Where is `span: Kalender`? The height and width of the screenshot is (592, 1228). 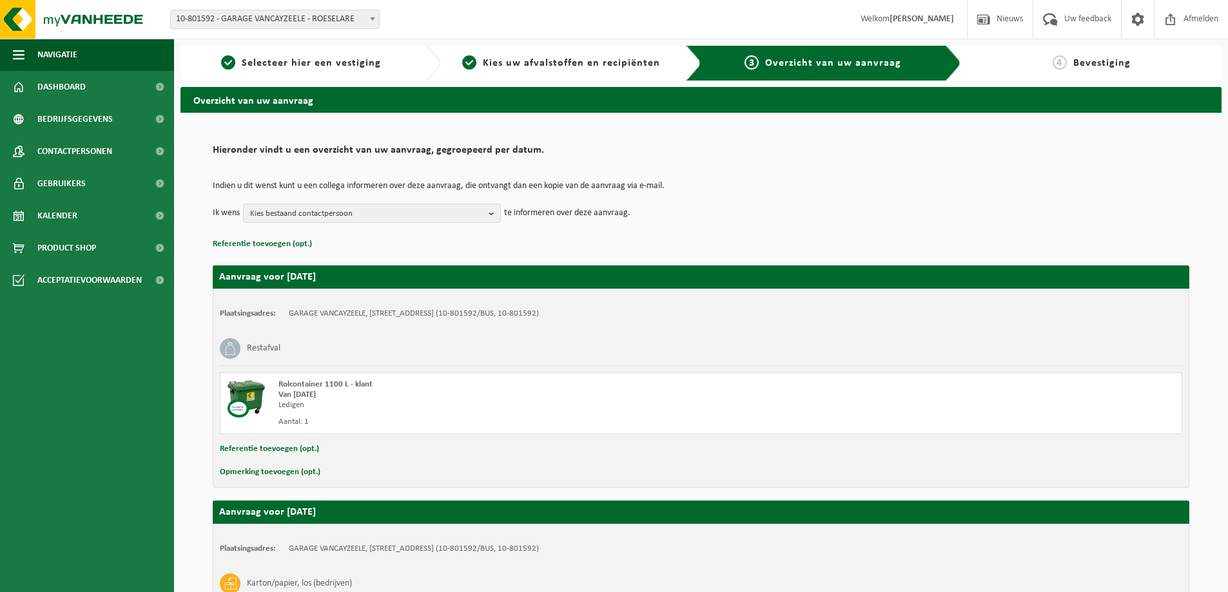
span: Kalender is located at coordinates (57, 216).